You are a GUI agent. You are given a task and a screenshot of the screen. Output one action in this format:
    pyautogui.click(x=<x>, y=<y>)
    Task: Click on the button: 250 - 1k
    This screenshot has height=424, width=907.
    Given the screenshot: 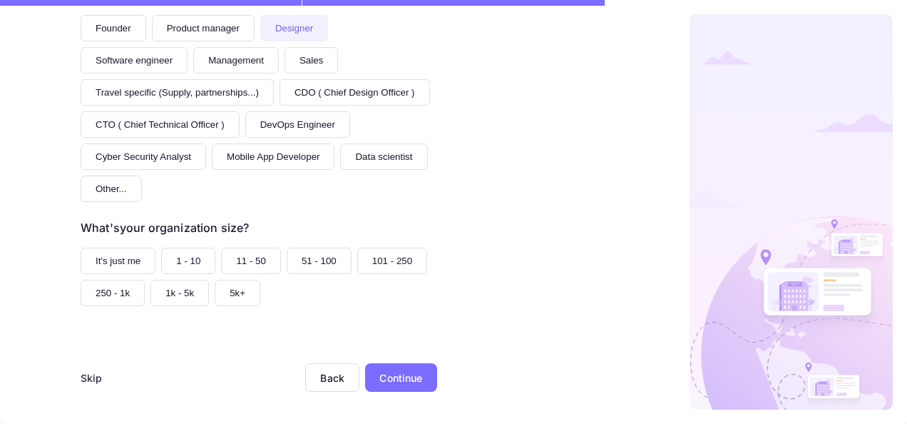 What is the action you would take?
    pyautogui.click(x=113, y=292)
    